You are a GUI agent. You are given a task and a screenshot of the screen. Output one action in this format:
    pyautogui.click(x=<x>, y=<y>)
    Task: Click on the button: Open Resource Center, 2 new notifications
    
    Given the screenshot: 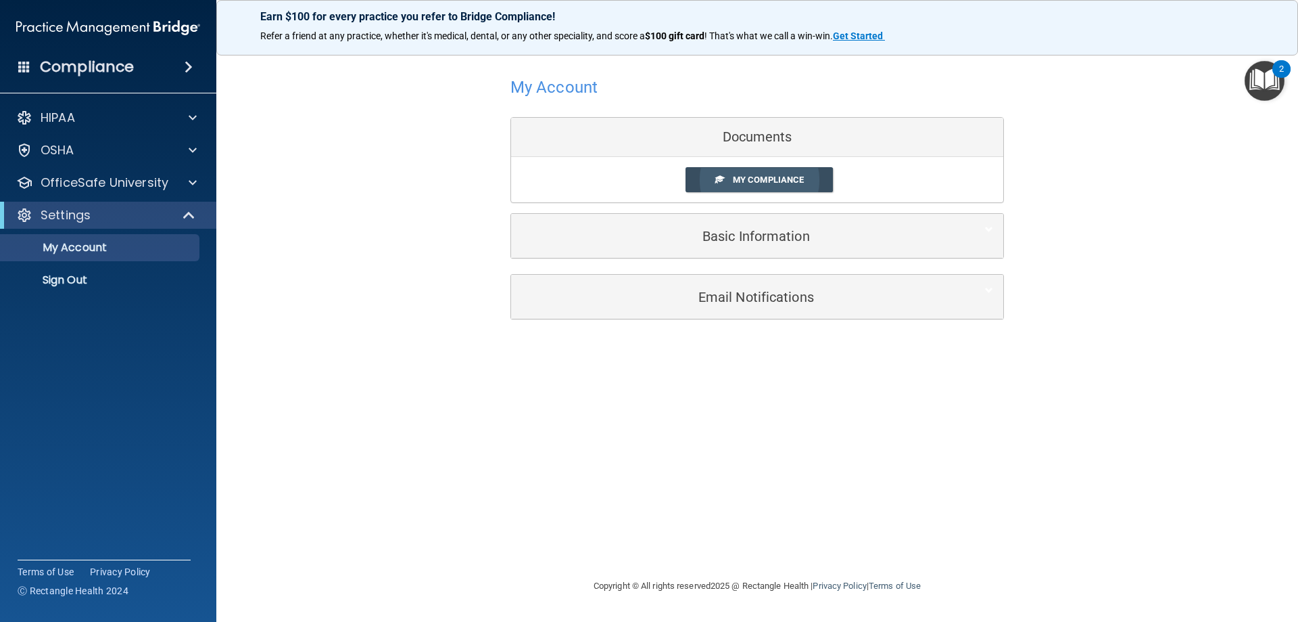 What is the action you would take?
    pyautogui.click(x=1265, y=80)
    